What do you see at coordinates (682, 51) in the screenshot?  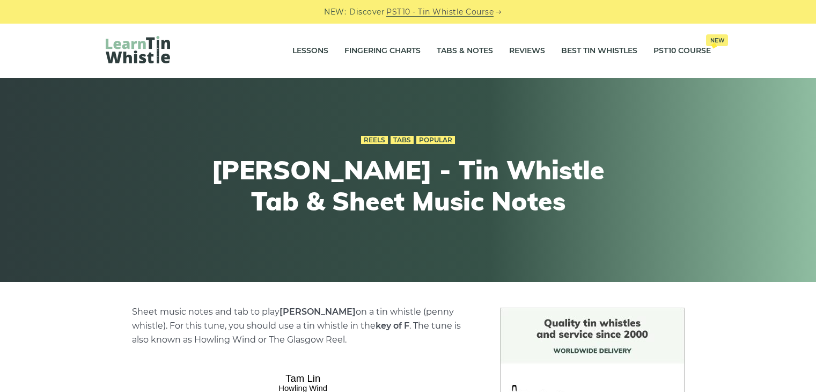 I see `a: PST10 CourseNew` at bounding box center [682, 51].